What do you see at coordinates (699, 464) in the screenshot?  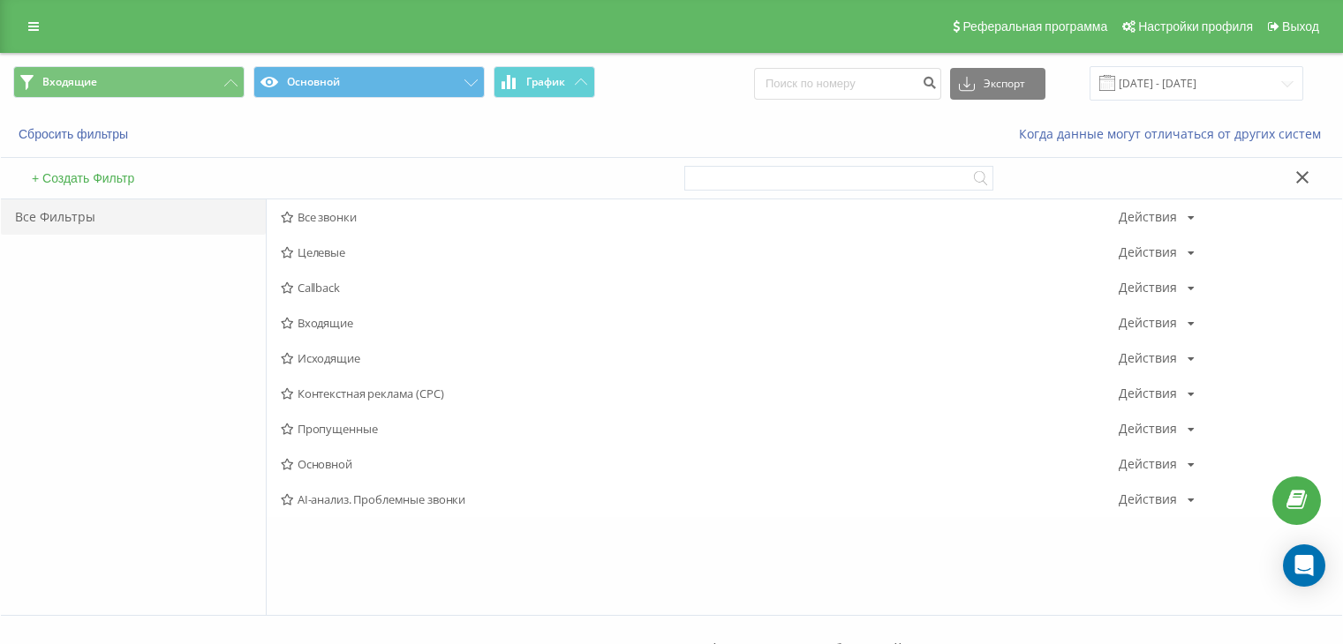 I see `span: Основной` at bounding box center [699, 464].